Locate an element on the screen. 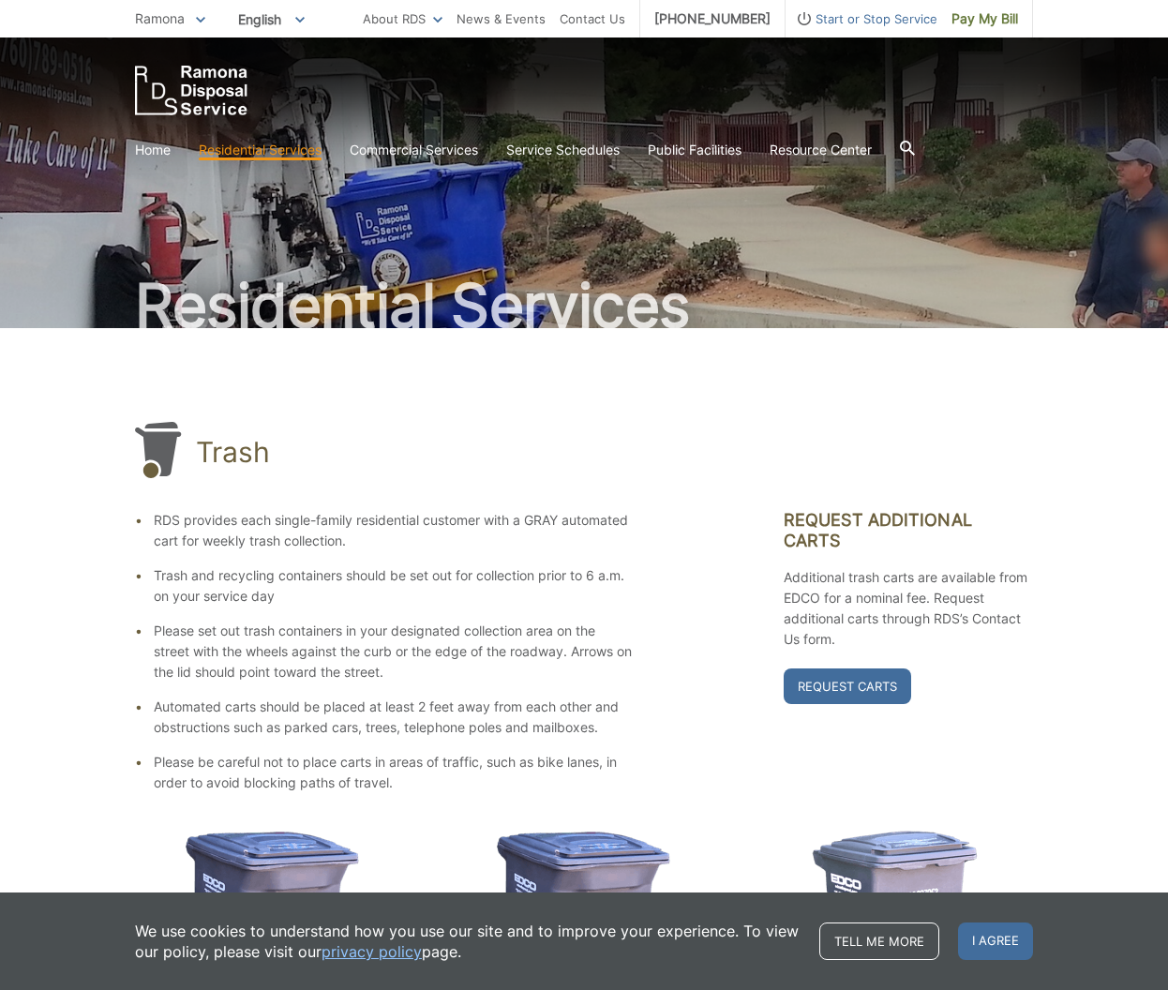  a: Tell me more is located at coordinates (879, 941).